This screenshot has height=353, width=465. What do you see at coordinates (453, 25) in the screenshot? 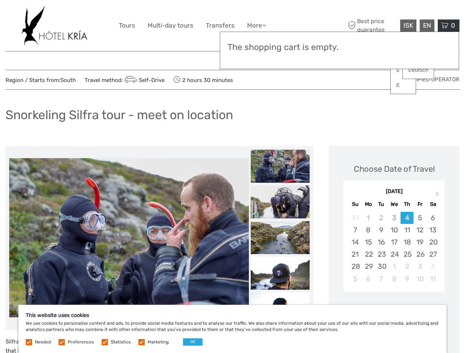
I see `span: 0` at bounding box center [453, 25].